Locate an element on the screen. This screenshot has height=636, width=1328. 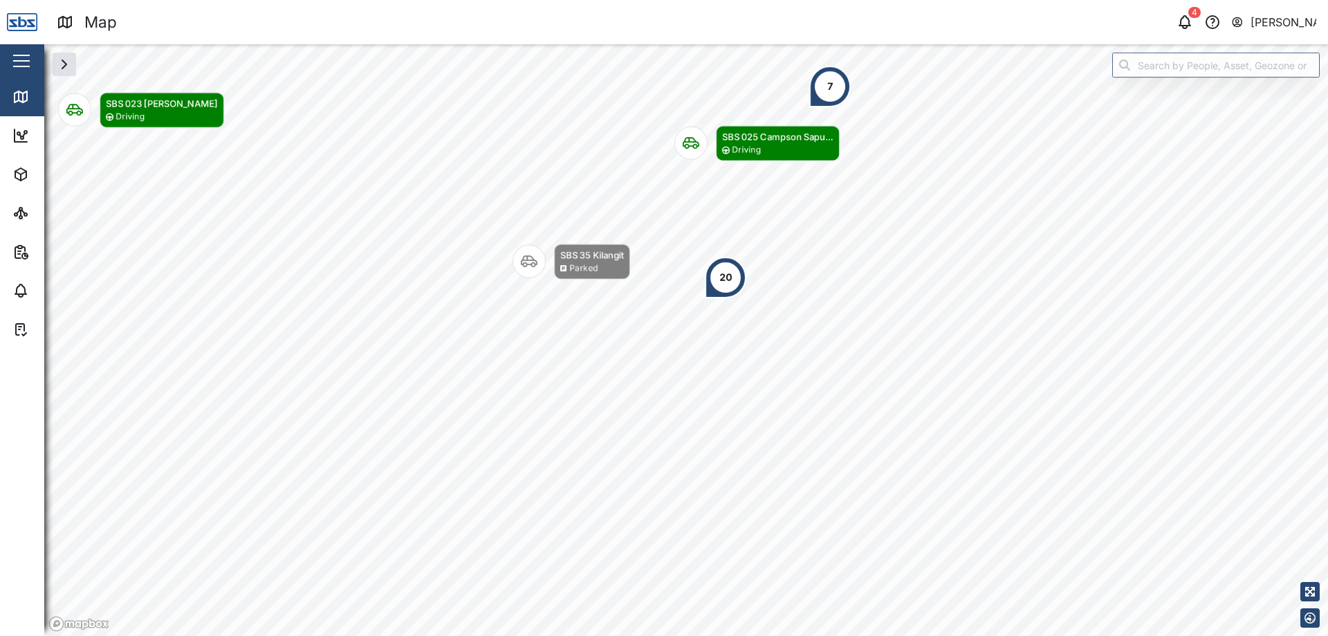
div: Parked is located at coordinates (583, 268).